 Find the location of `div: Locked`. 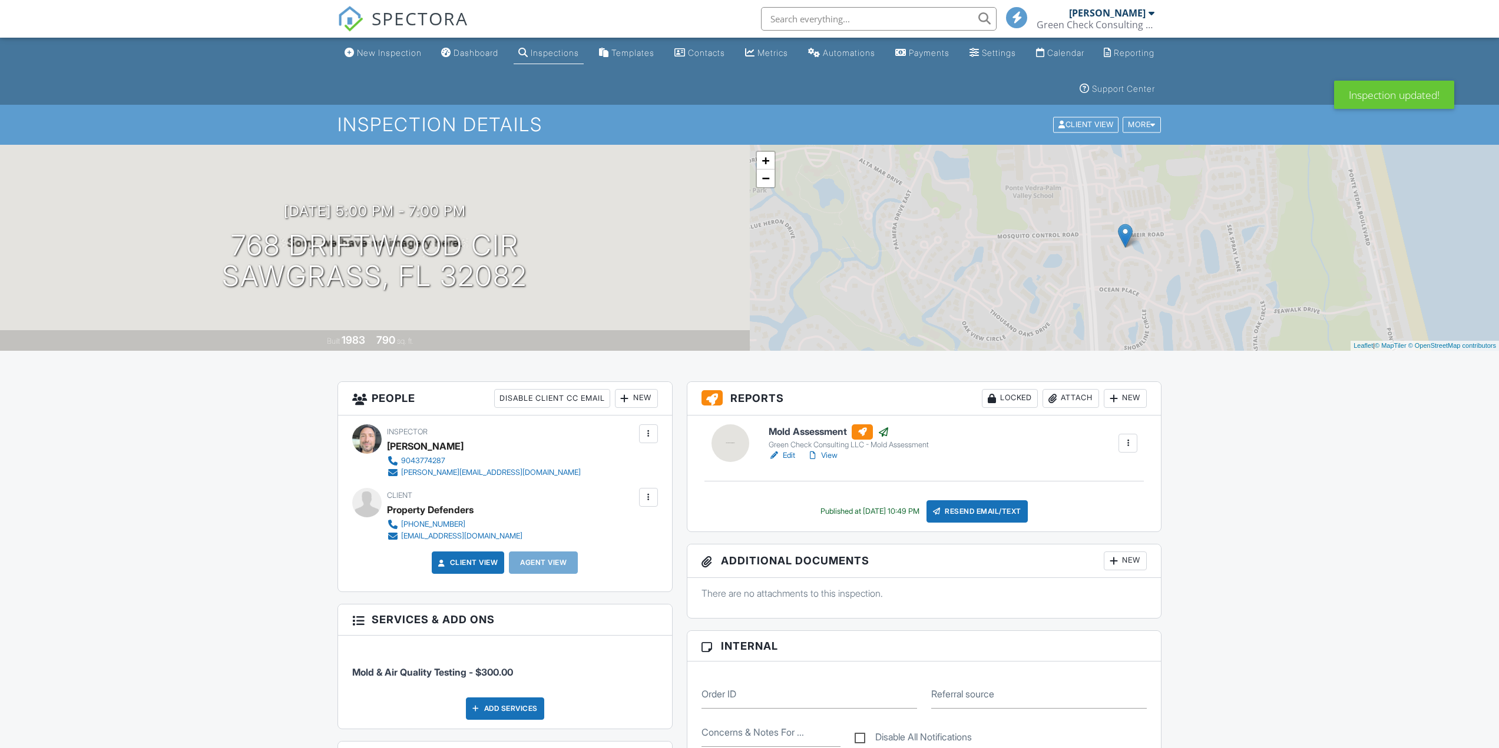

div: Locked is located at coordinates (1009, 399).